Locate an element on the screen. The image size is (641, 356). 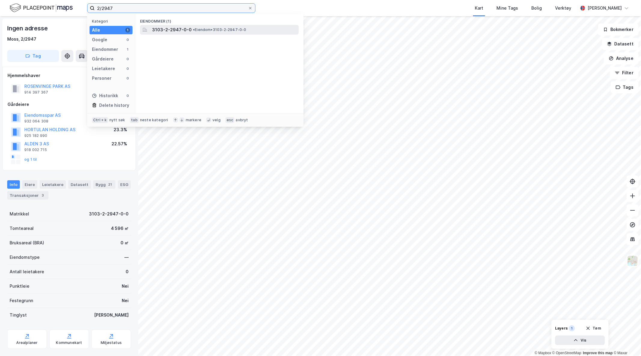
div: Personer is located at coordinates (102, 78).